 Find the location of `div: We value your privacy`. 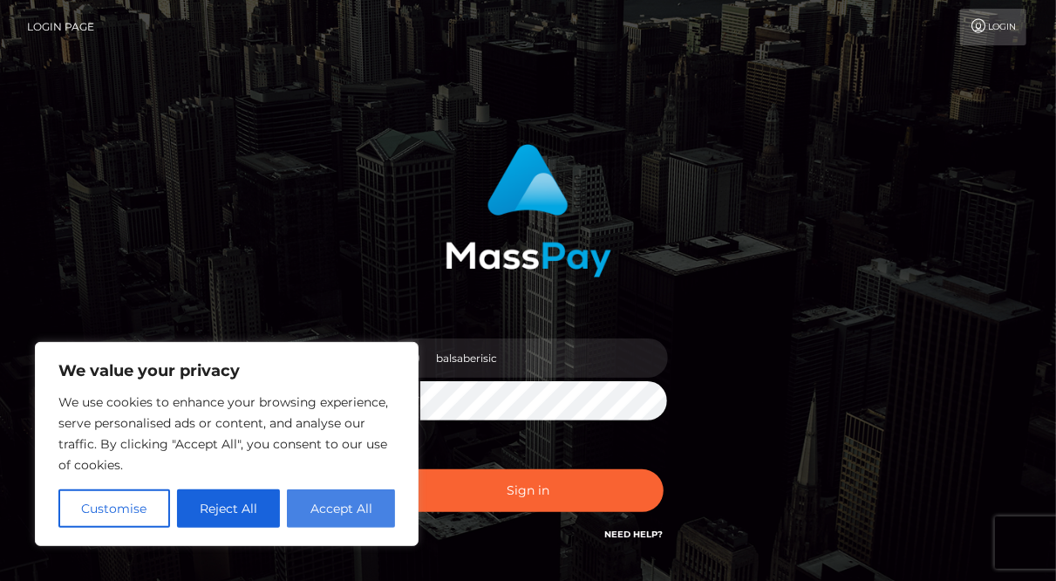

div: We value your privacy is located at coordinates (227, 444).